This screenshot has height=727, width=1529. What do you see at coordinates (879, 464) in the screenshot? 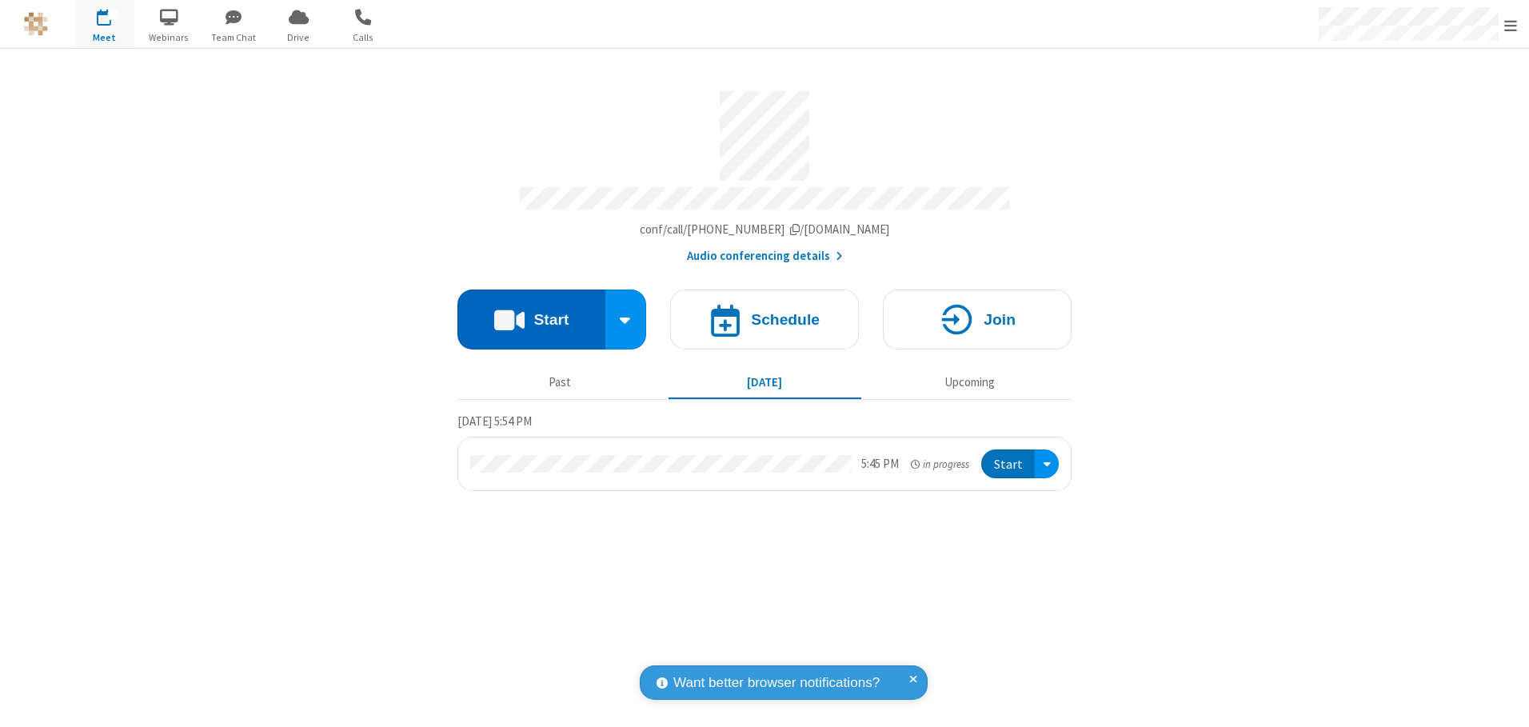
I see `div: 5:45 PM` at bounding box center [879, 464].